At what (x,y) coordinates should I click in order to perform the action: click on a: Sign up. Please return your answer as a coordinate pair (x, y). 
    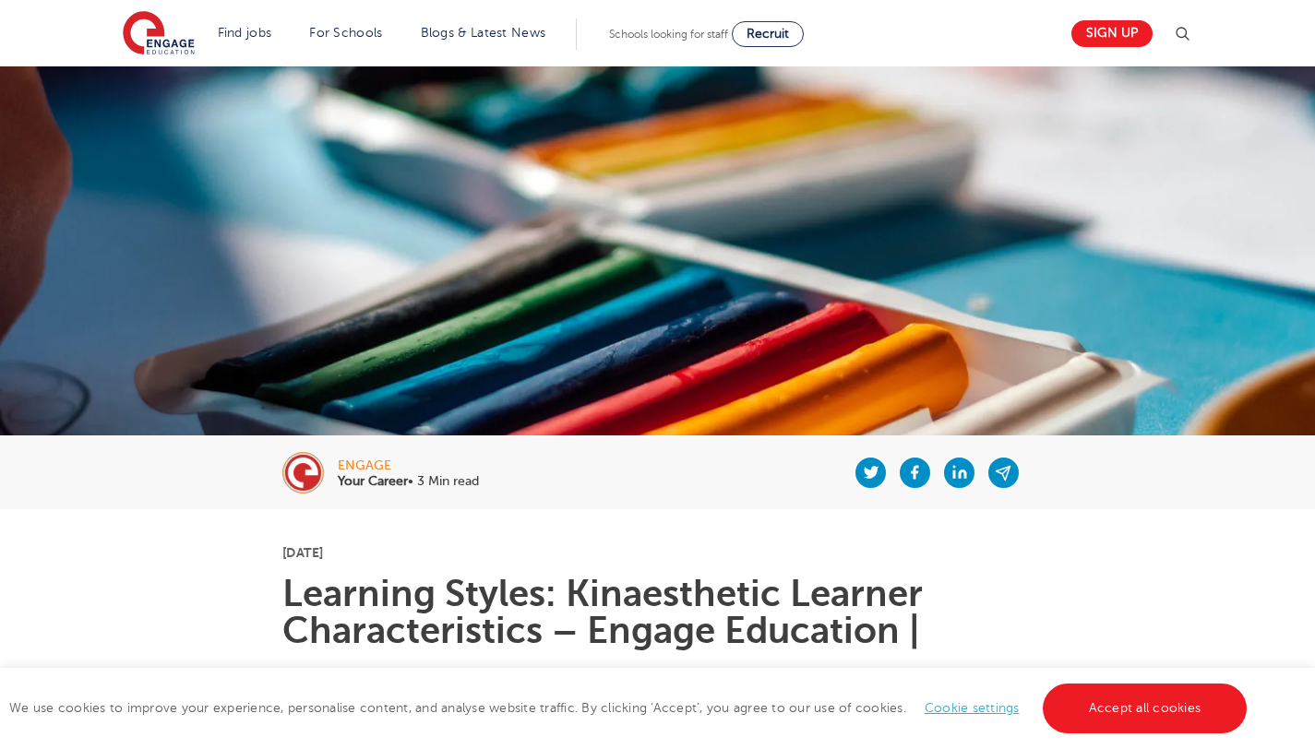
    Looking at the image, I should click on (1112, 33).